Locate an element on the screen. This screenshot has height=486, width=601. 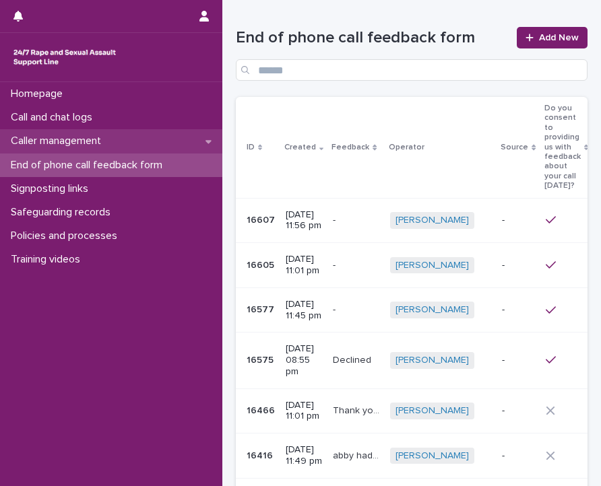
p: Homepage is located at coordinates (39, 94).